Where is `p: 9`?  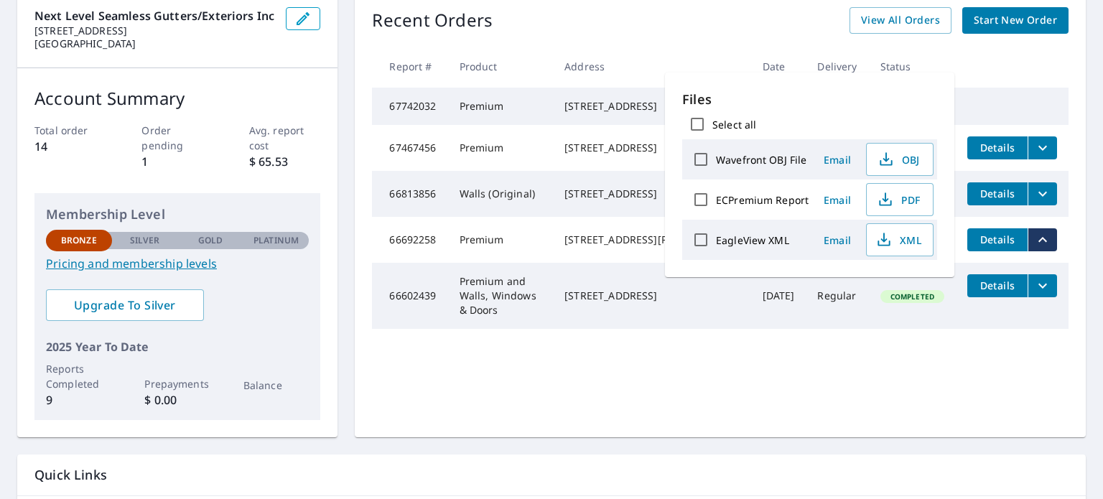
p: 9 is located at coordinates (79, 400).